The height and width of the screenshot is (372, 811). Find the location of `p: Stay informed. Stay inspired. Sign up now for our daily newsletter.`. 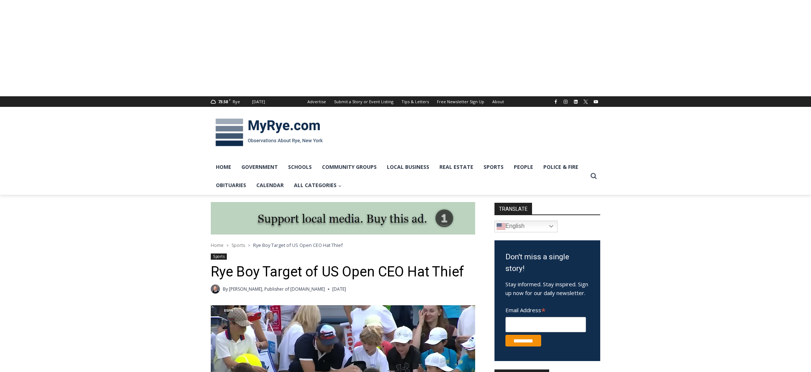

p: Stay informed. Stay inspired. Sign up now for our daily newsletter. is located at coordinates (547, 288).